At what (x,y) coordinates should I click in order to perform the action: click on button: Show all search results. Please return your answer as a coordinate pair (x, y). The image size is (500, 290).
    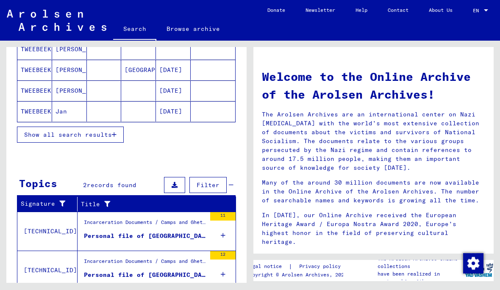
    Looking at the image, I should click on (70, 135).